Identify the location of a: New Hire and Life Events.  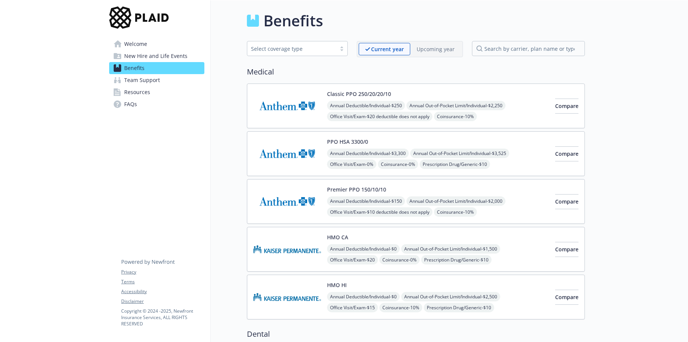
(157, 56).